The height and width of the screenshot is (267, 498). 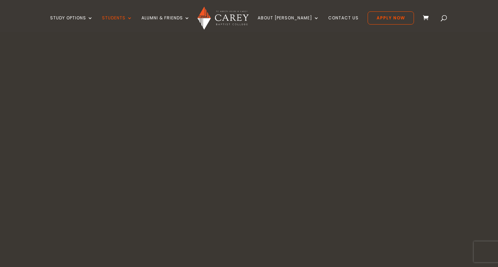 What do you see at coordinates (117, 24) in the screenshot?
I see `a: Students` at bounding box center [117, 24].